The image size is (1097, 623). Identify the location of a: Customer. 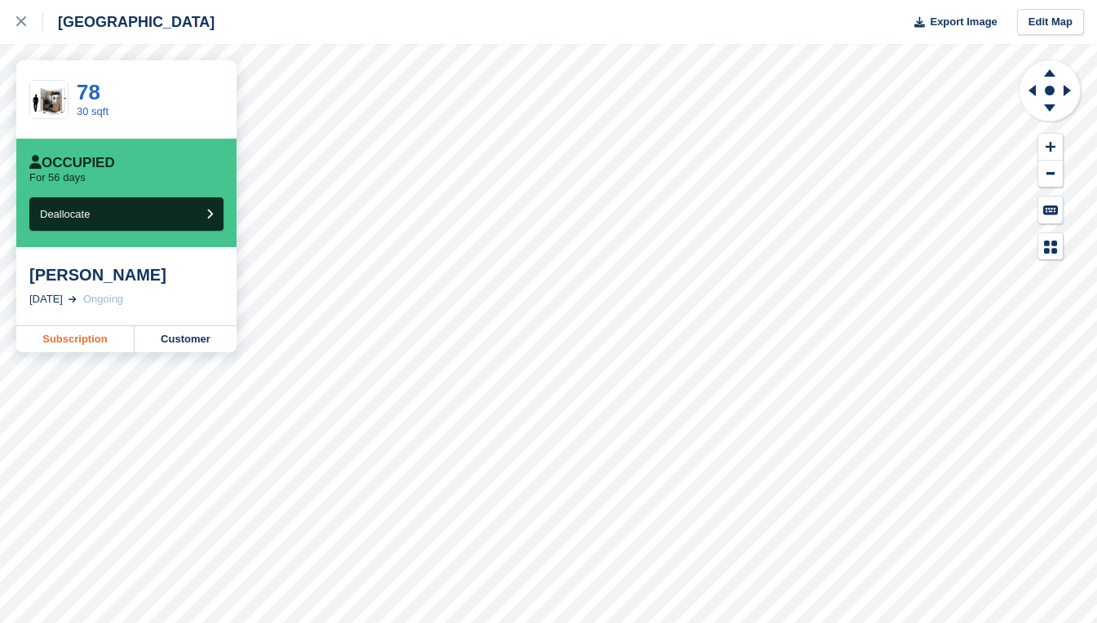
(185, 339).